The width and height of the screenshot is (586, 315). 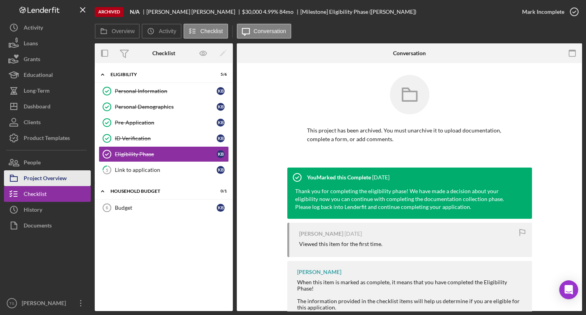 I want to click on div: Documents, so click(x=37, y=227).